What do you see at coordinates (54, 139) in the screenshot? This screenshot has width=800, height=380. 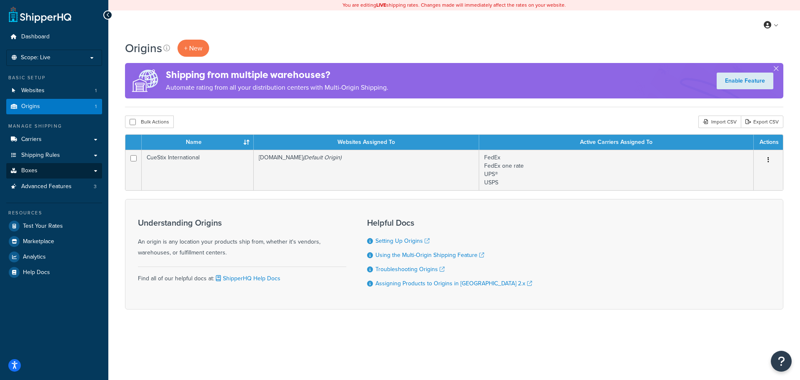 I see `li: Carriers` at bounding box center [54, 139].